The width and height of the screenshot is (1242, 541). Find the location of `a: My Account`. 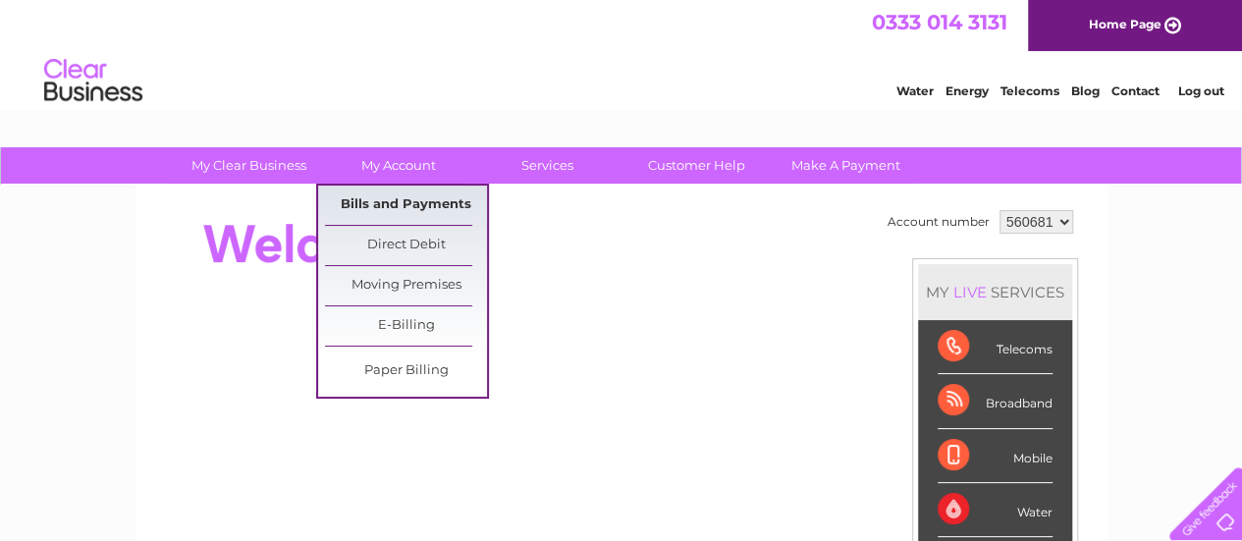

a: My Account is located at coordinates (398, 165).